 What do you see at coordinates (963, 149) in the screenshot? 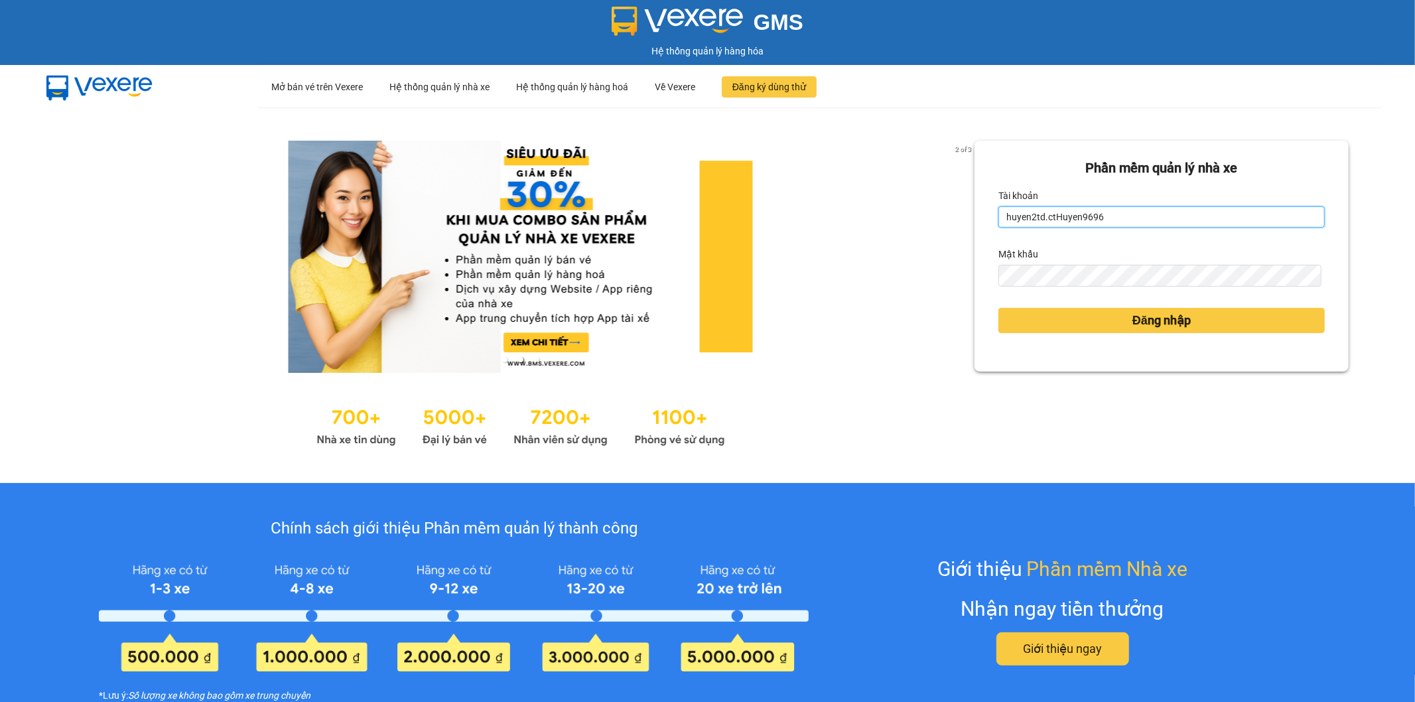
I see `p: 2 of 3` at bounding box center [963, 149].